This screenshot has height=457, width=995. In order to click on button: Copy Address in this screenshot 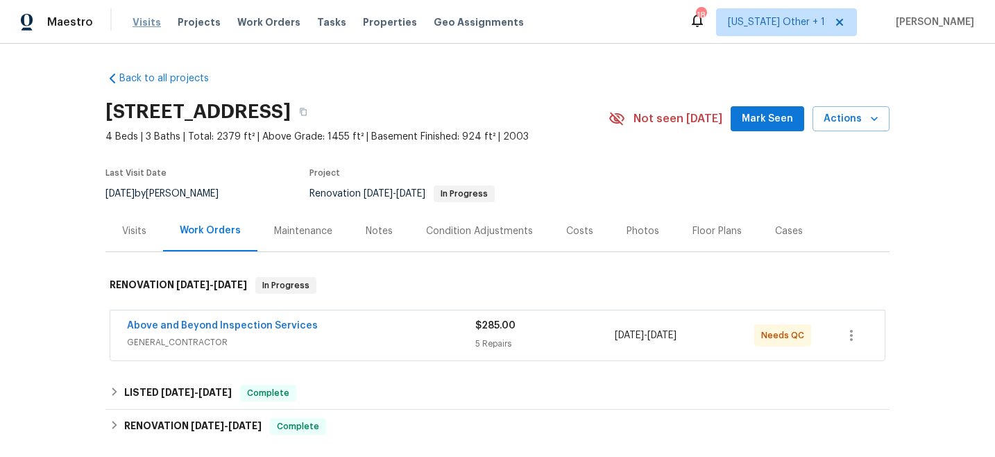, I will do `click(303, 112)`.